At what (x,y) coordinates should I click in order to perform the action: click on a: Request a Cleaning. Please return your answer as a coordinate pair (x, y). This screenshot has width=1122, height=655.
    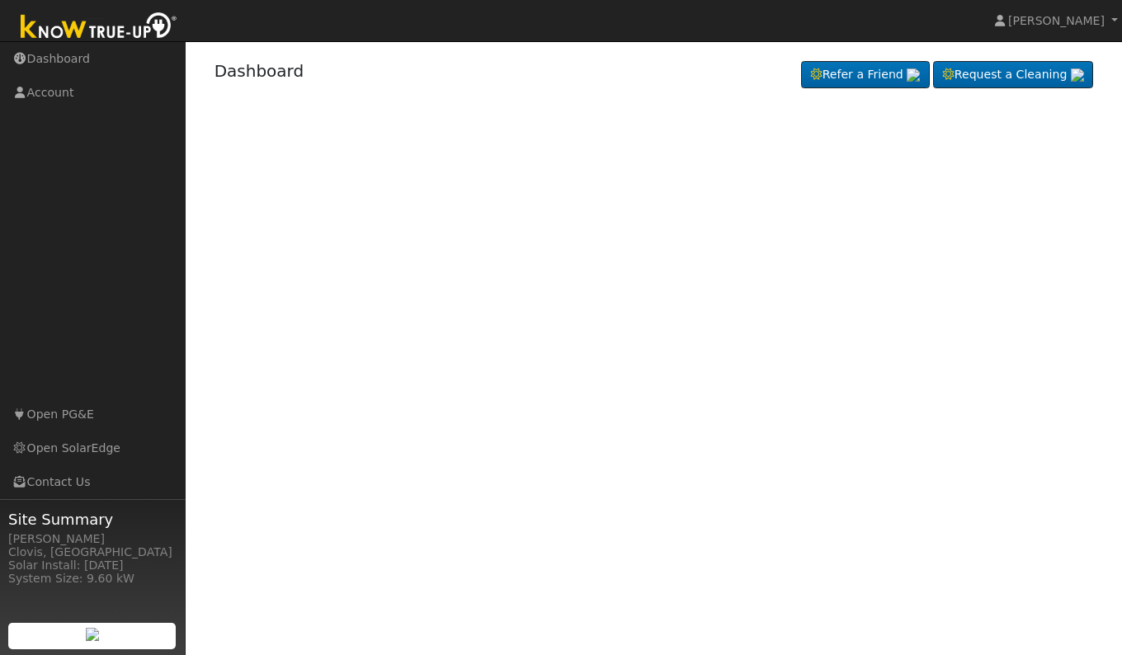
    Looking at the image, I should click on (1013, 75).